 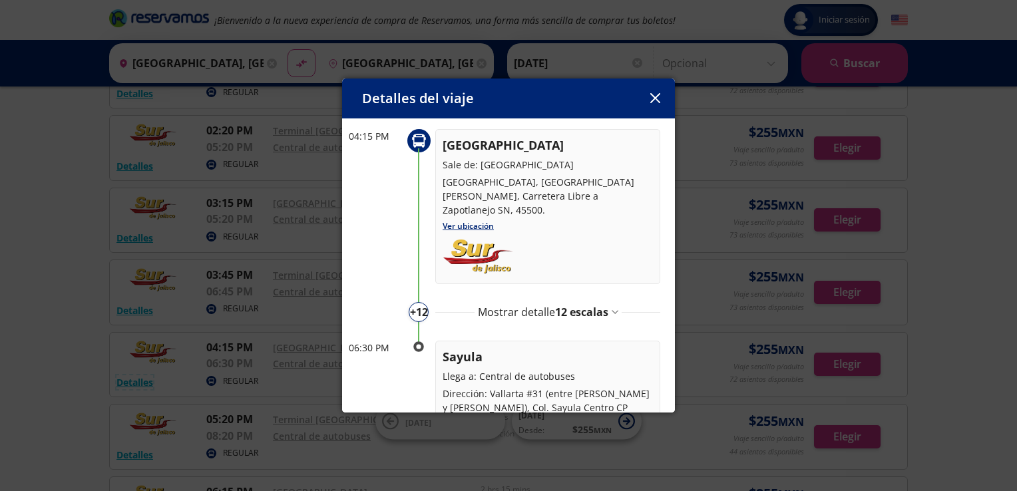 I want to click on a: Ver ubicación, so click(x=468, y=226).